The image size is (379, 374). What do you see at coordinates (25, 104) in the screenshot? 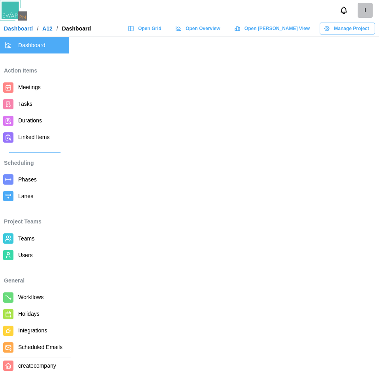
I see `span: Tasks` at bounding box center [25, 104].